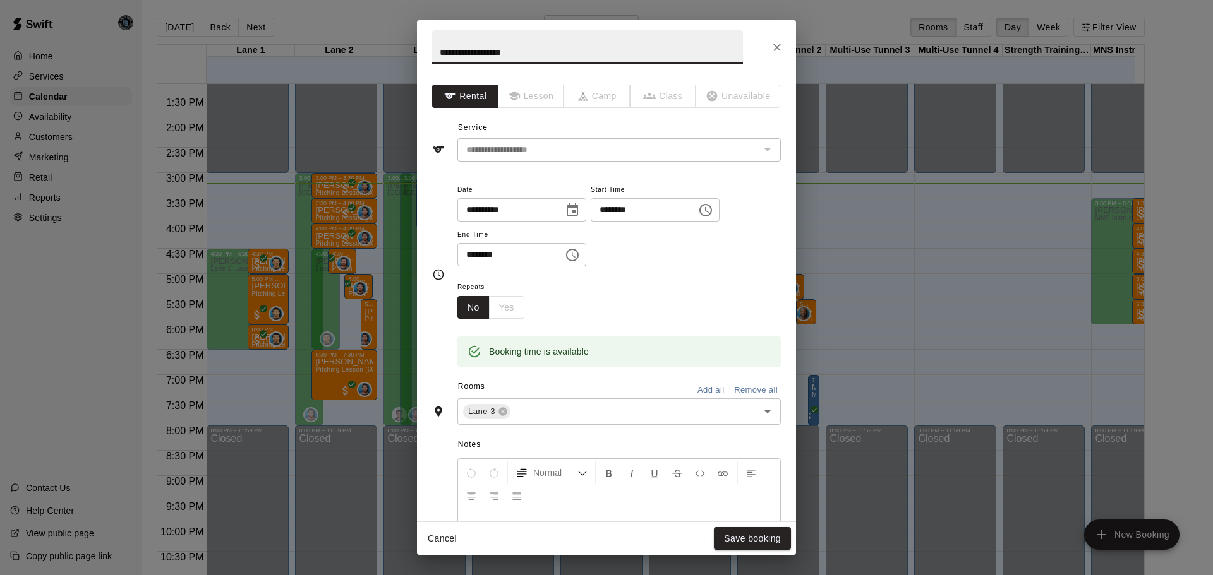 This screenshot has height=575, width=1213. I want to click on button: Justify Align, so click(517, 496).